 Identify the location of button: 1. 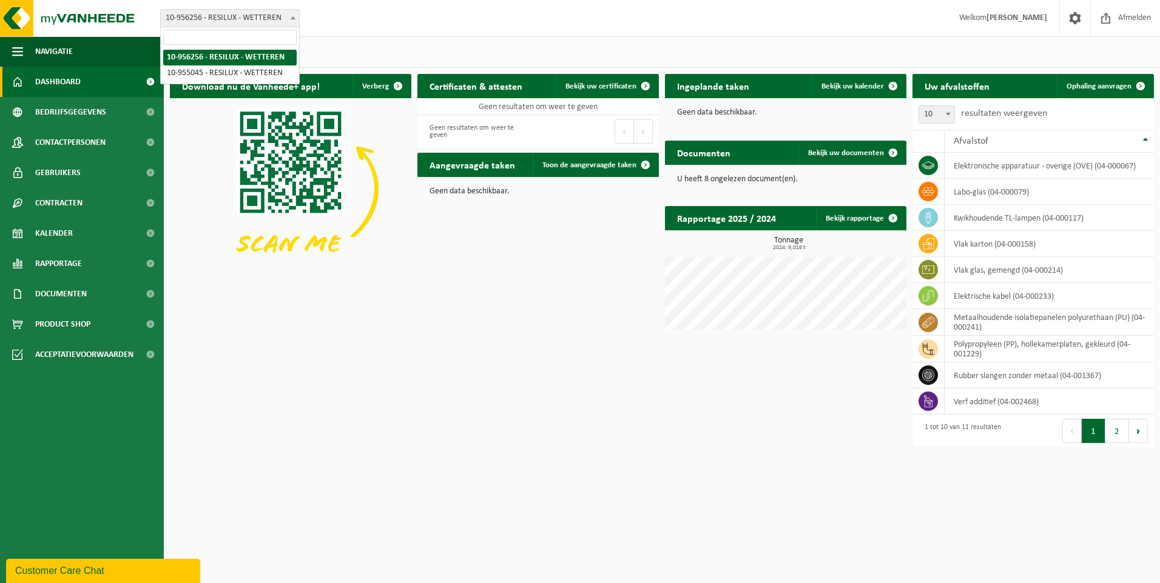
(1093, 431).